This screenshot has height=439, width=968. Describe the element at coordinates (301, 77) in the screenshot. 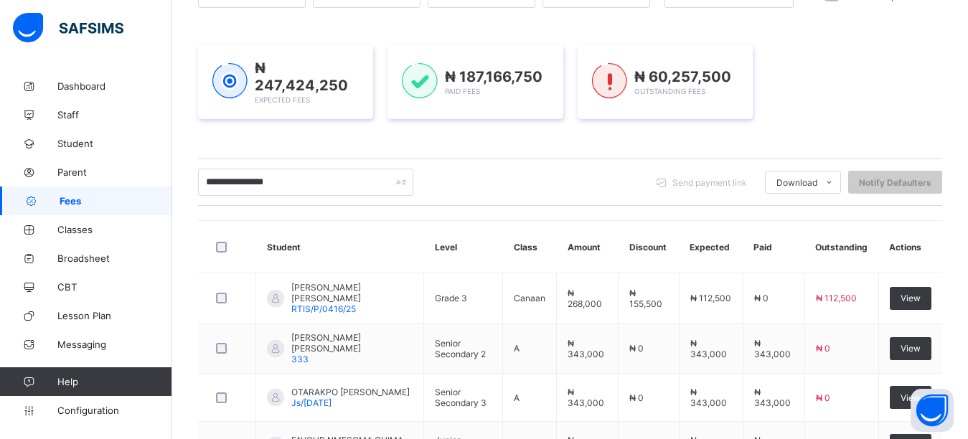

I see `span: ₦ 247,424,250` at that location.